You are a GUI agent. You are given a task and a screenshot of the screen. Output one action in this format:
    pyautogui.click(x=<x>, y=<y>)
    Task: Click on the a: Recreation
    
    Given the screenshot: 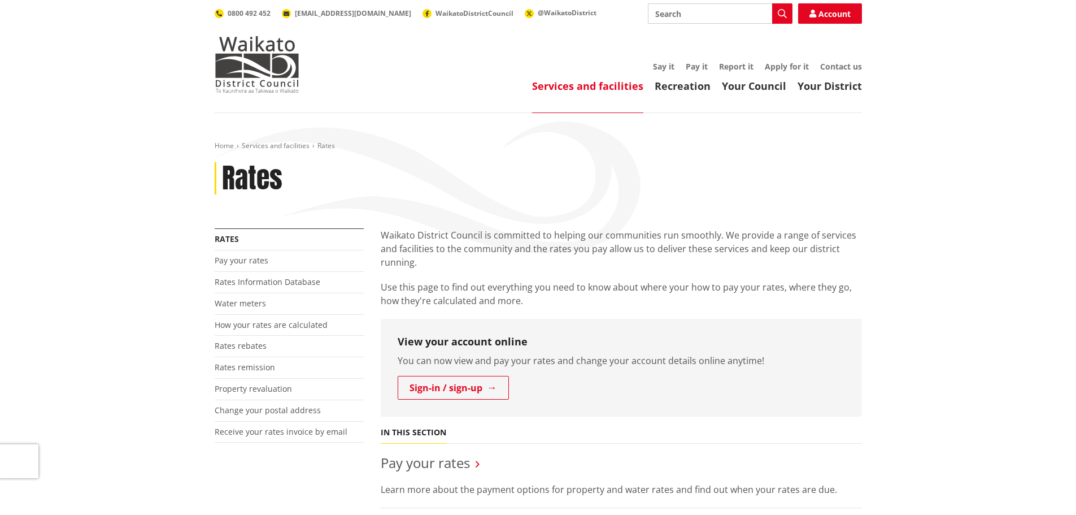 What is the action you would take?
    pyautogui.click(x=682, y=86)
    